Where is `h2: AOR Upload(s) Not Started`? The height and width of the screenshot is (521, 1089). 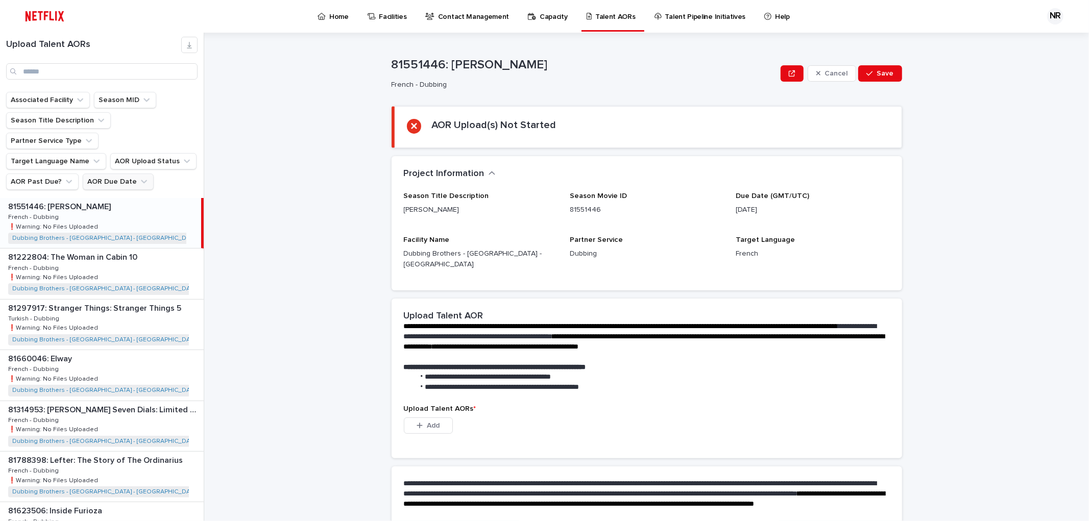
h2: AOR Upload(s) Not Started is located at coordinates (494, 125).